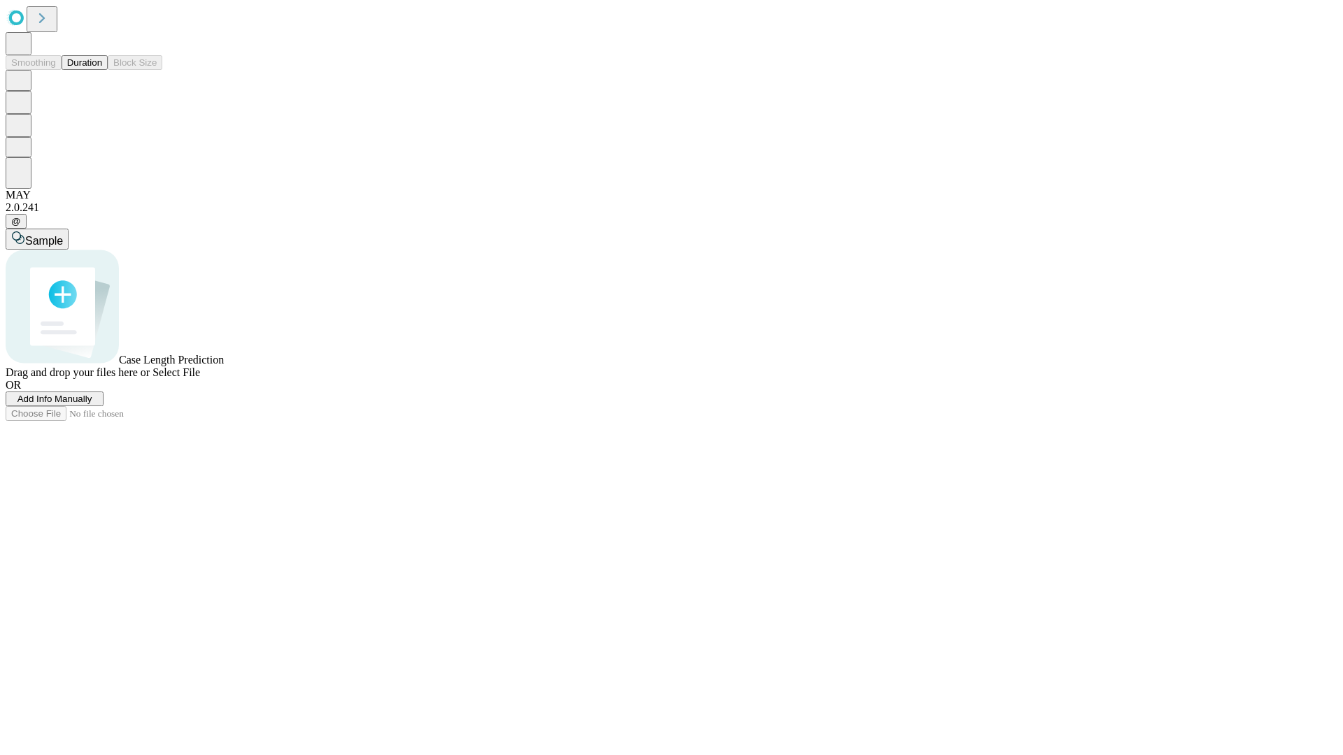 The height and width of the screenshot is (755, 1343). I want to click on button: Block Size, so click(135, 62).